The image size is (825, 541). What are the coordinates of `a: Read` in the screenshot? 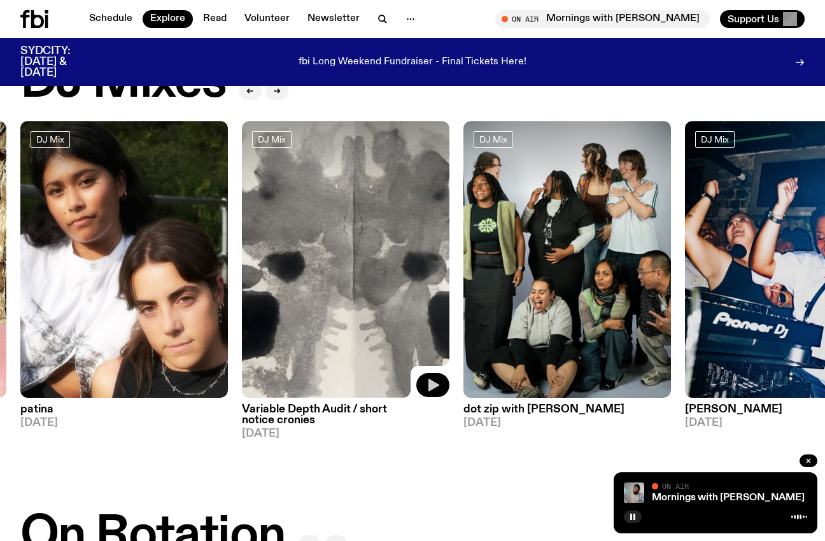 It's located at (215, 19).